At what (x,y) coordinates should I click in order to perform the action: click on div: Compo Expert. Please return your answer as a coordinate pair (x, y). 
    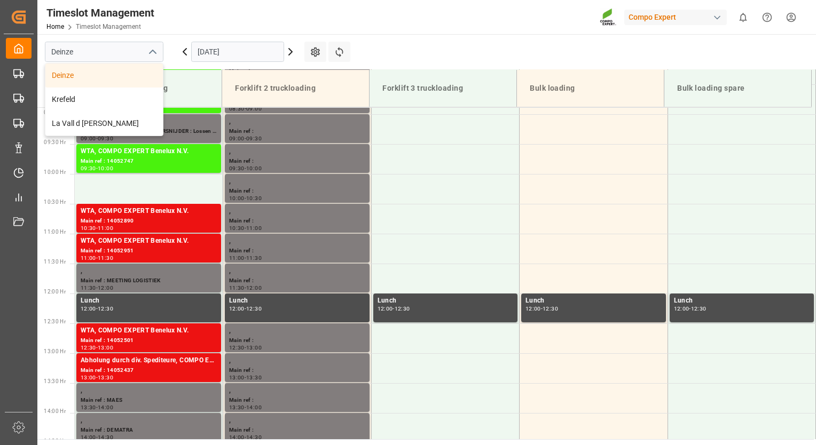
    Looking at the image, I should click on (675, 17).